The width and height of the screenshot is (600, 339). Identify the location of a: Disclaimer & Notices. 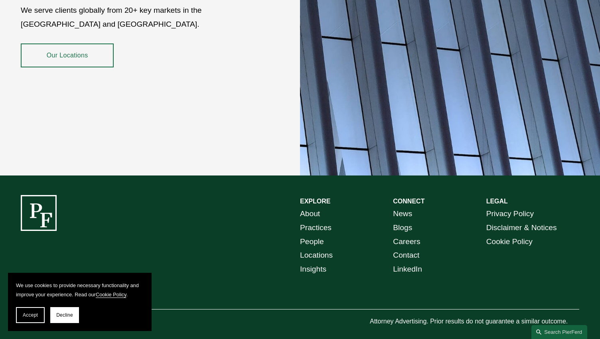
(521, 228).